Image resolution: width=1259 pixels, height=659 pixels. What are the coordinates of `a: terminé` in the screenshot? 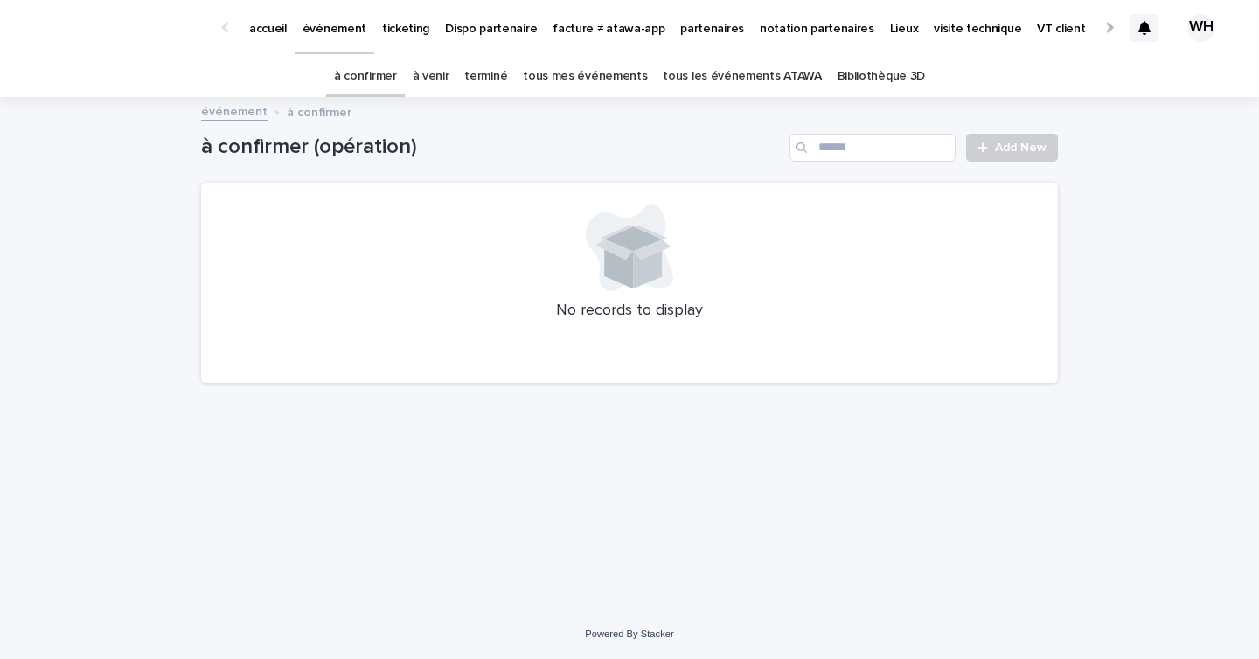 It's located at (485, 76).